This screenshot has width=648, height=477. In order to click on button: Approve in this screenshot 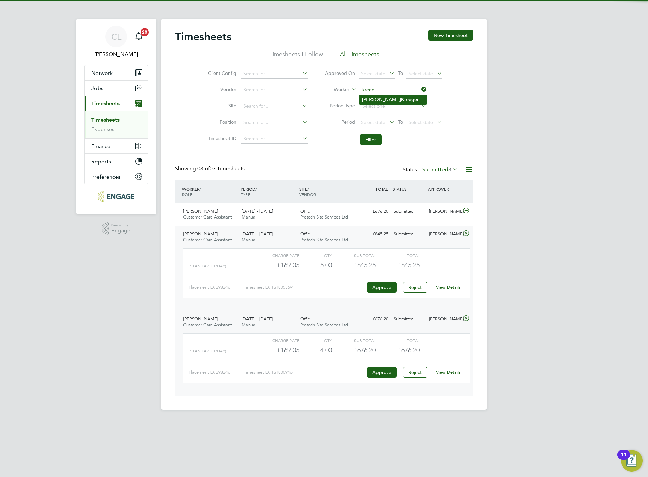, I will do `click(382, 372)`.